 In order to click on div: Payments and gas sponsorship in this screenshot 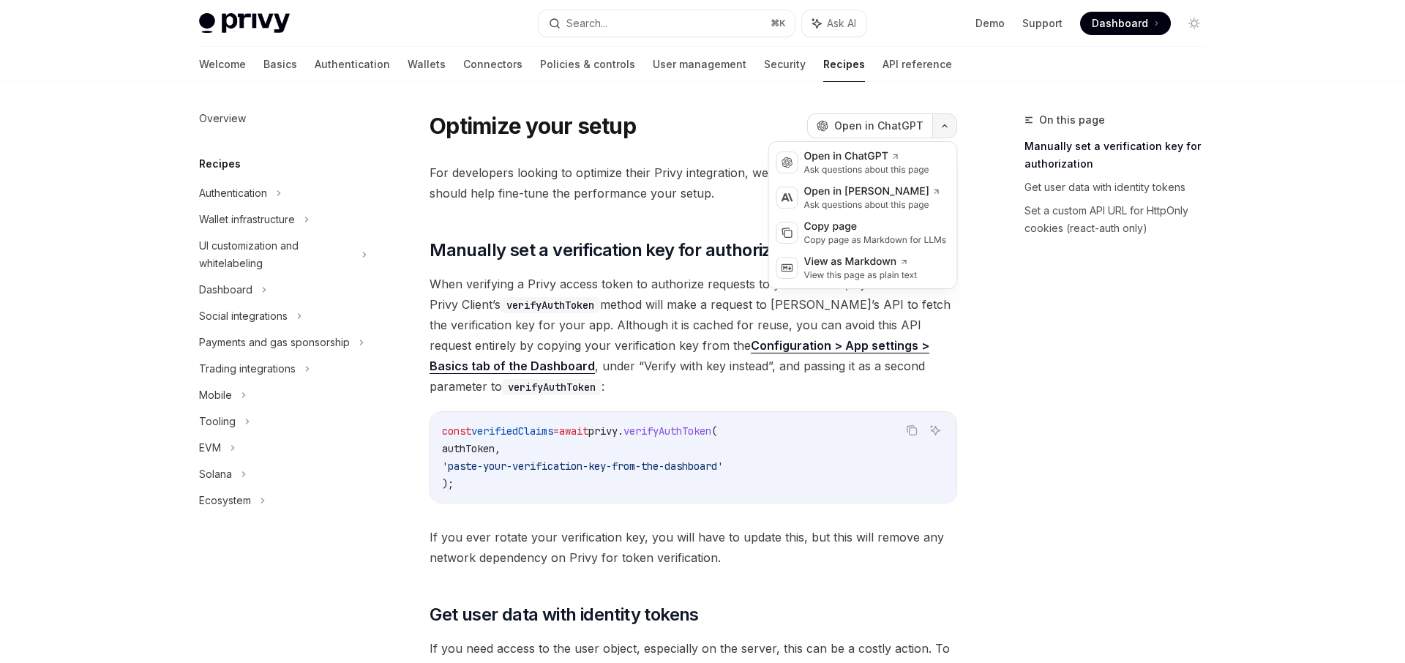, I will do `click(274, 342)`.